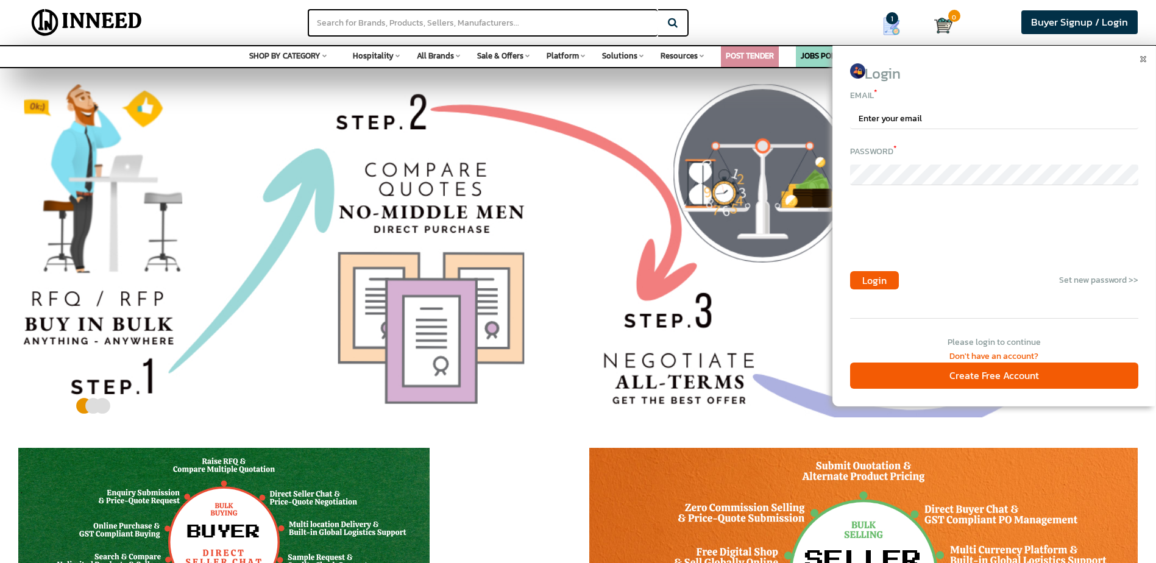  Describe the element at coordinates (435, 55) in the screenshot. I see `span: All Brands` at that location.